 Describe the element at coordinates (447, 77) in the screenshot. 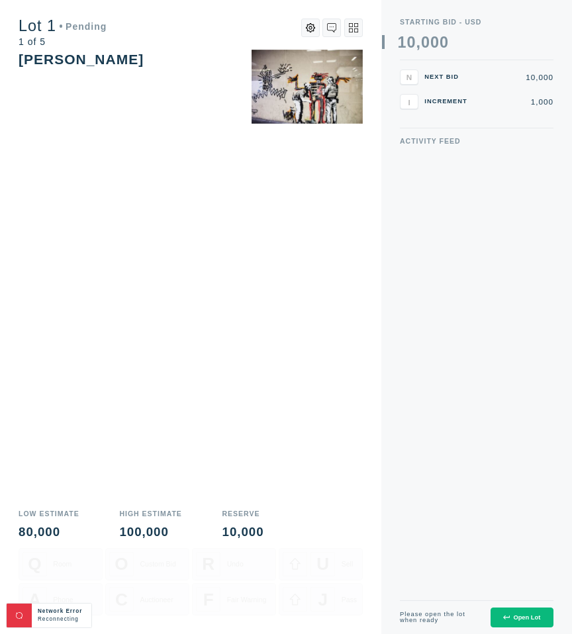

I see `div: Next Bid` at that location.